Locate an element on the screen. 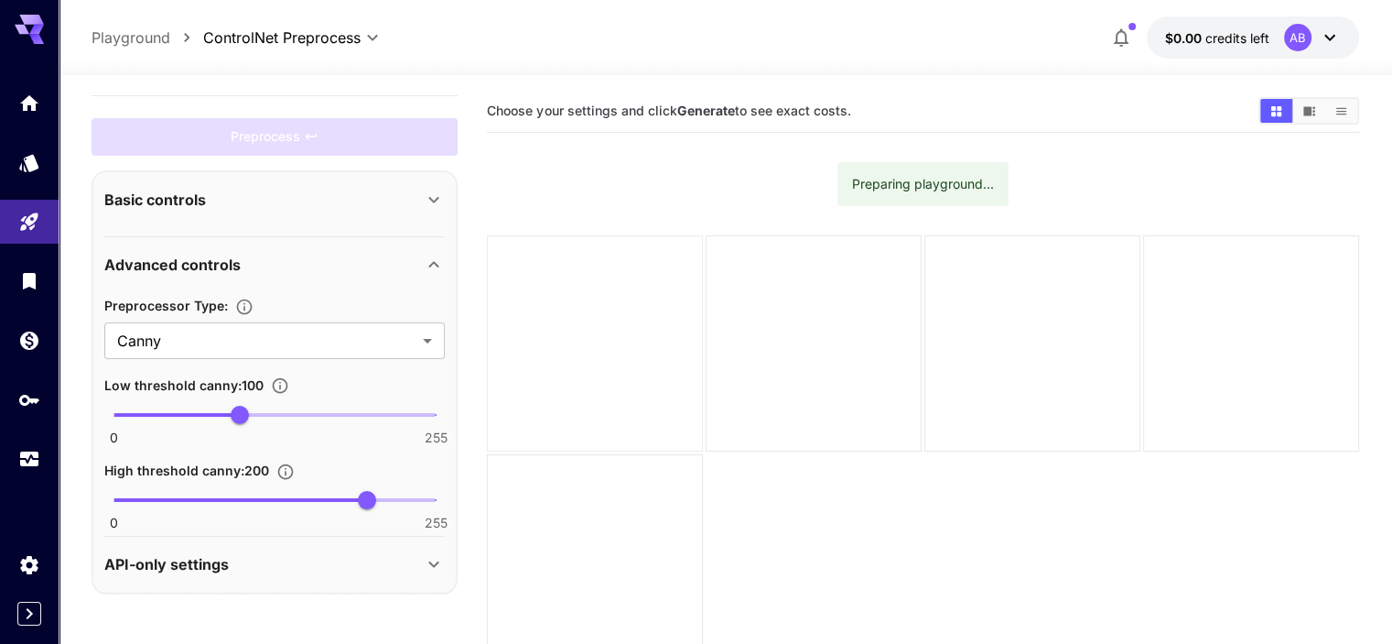 The image size is (1392, 644). button: Defines the lower threshold when using the Canny edge detection preprocessor. is located at coordinates (280, 385).